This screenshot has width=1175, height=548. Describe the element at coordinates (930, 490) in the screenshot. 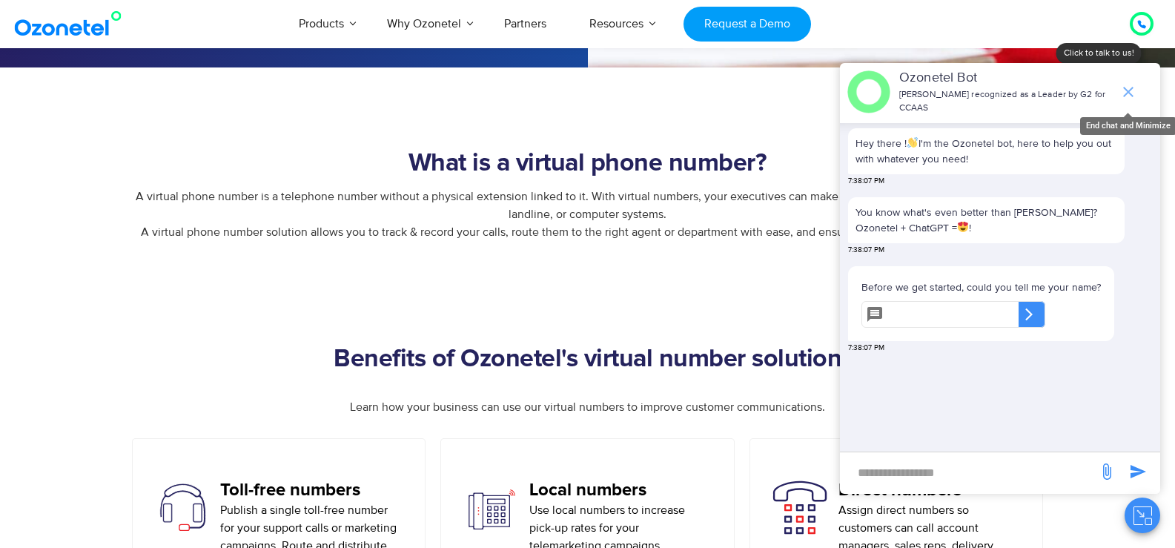

I see `h5: Direct numbers` at that location.